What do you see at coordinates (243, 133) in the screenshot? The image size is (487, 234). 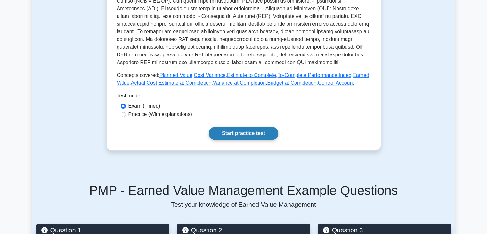 I see `a: Start practice test` at bounding box center [243, 133].